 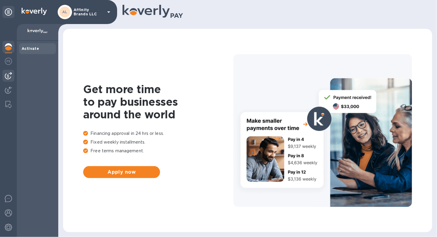 What do you see at coordinates (158, 102) in the screenshot?
I see `h1: Get more time to pay businesses around the world` at bounding box center [158, 102].